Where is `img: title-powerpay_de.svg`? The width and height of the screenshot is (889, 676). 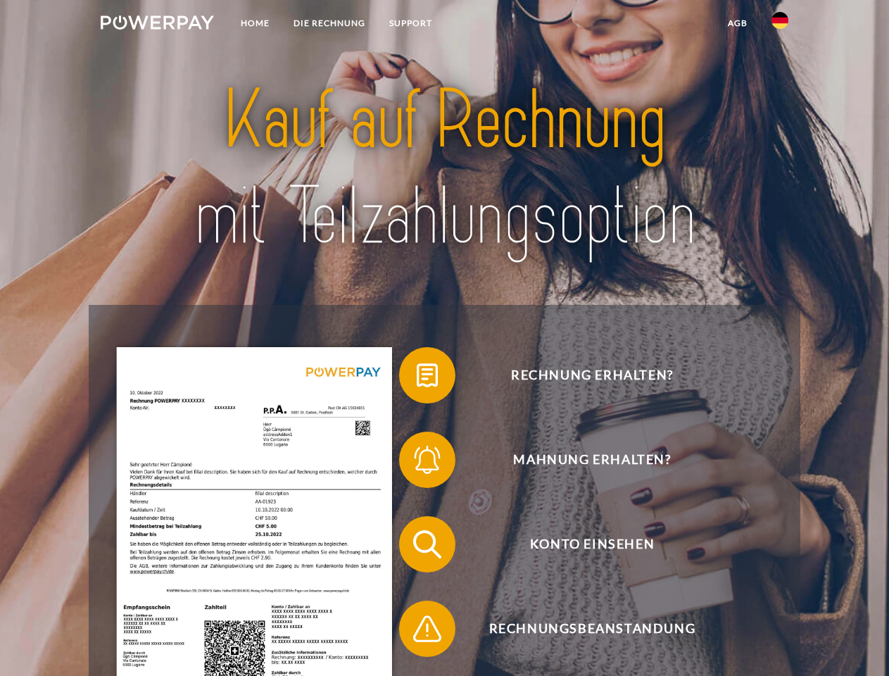
img: title-powerpay_de.svg is located at coordinates (444, 168).